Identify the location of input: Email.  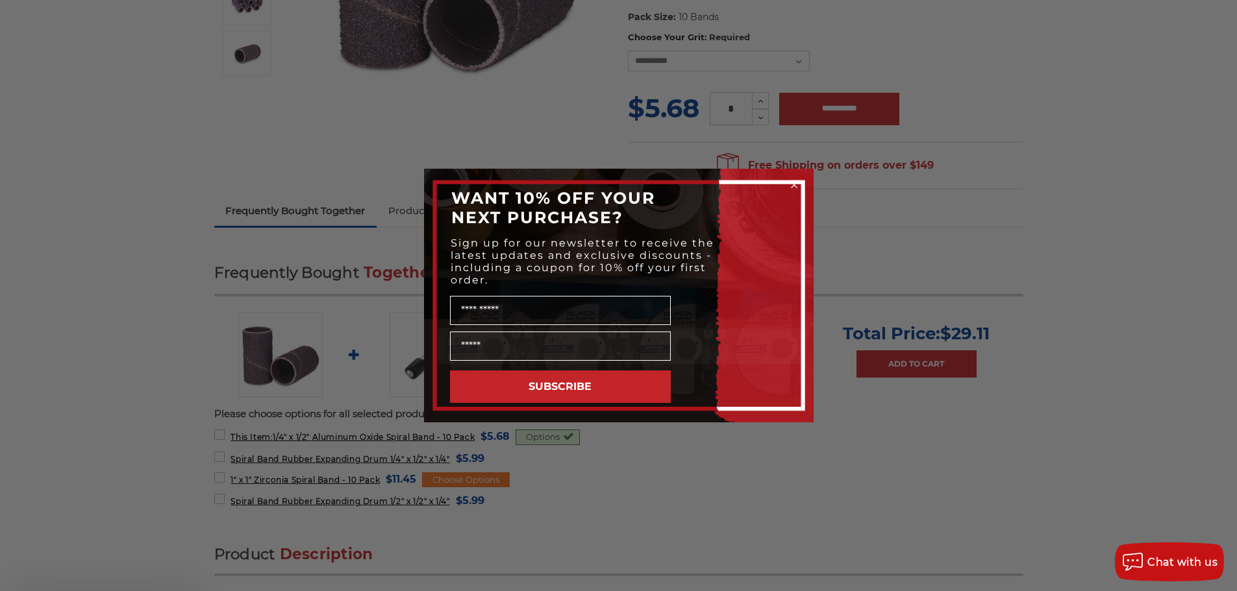
(560, 346).